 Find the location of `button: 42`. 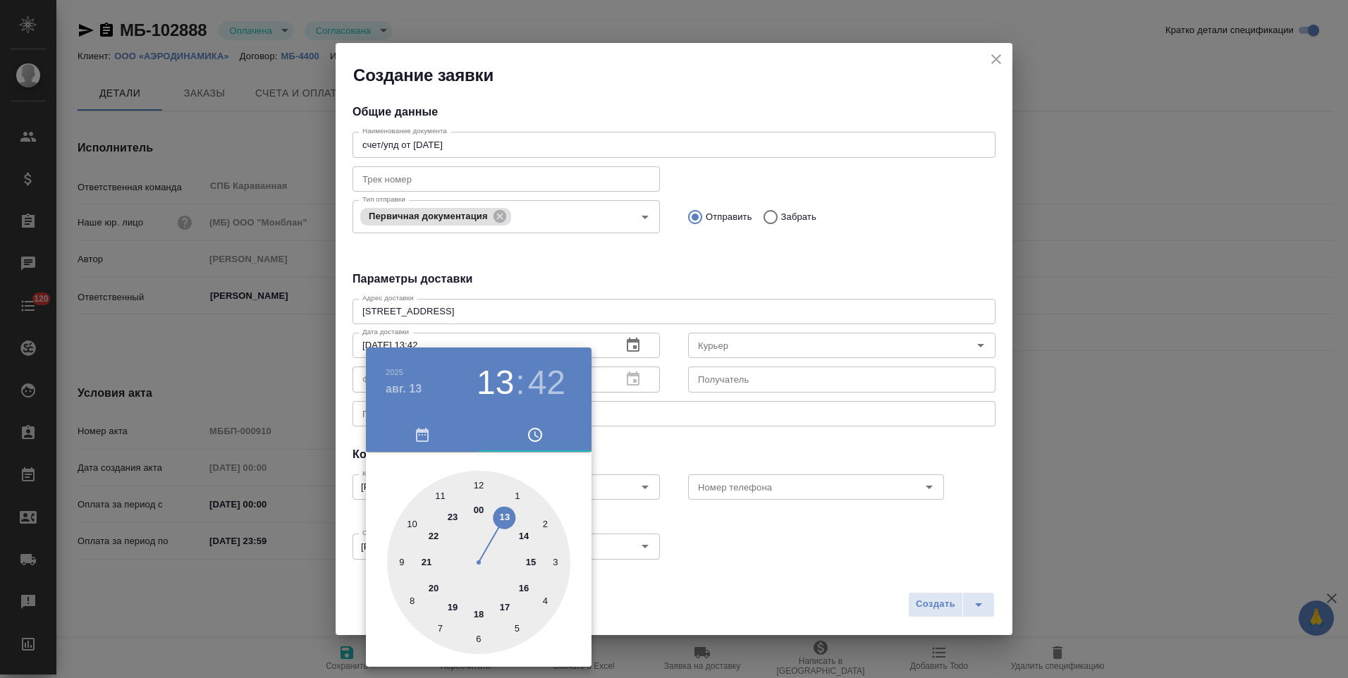

button: 42 is located at coordinates (547, 383).